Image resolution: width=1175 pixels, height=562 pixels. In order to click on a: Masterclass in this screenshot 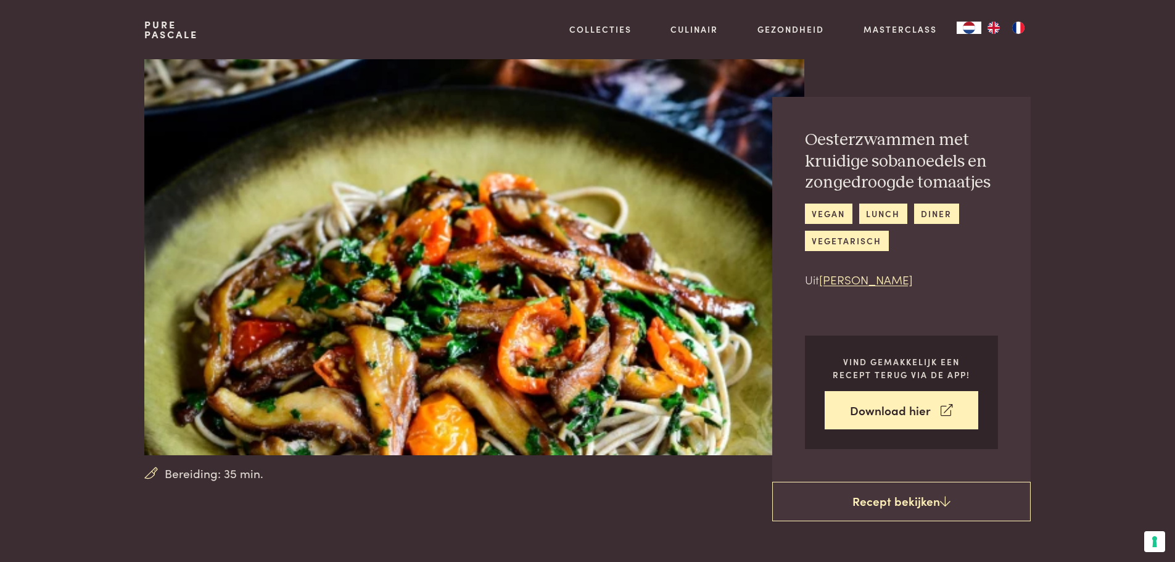, I will do `click(900, 29)`.